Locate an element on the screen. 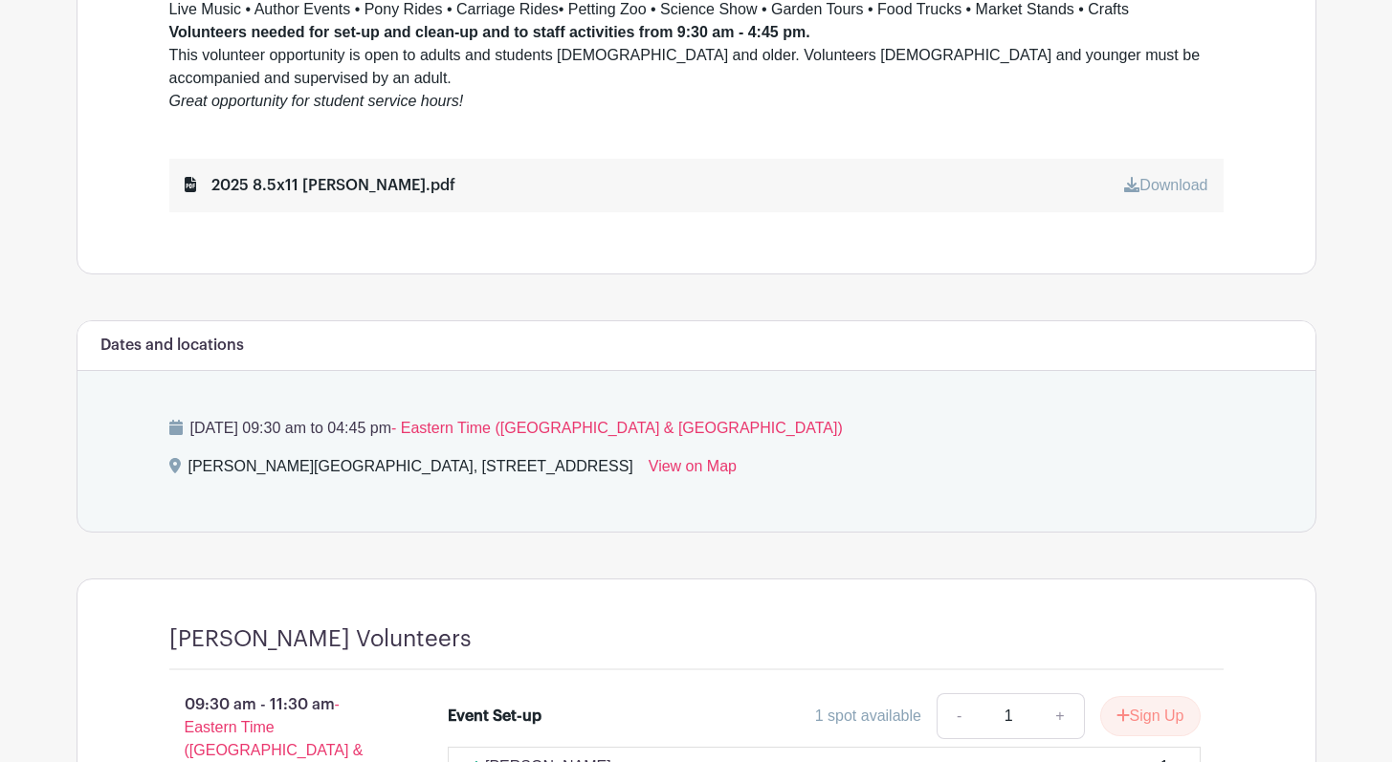  a: Download is located at coordinates (1165, 185).